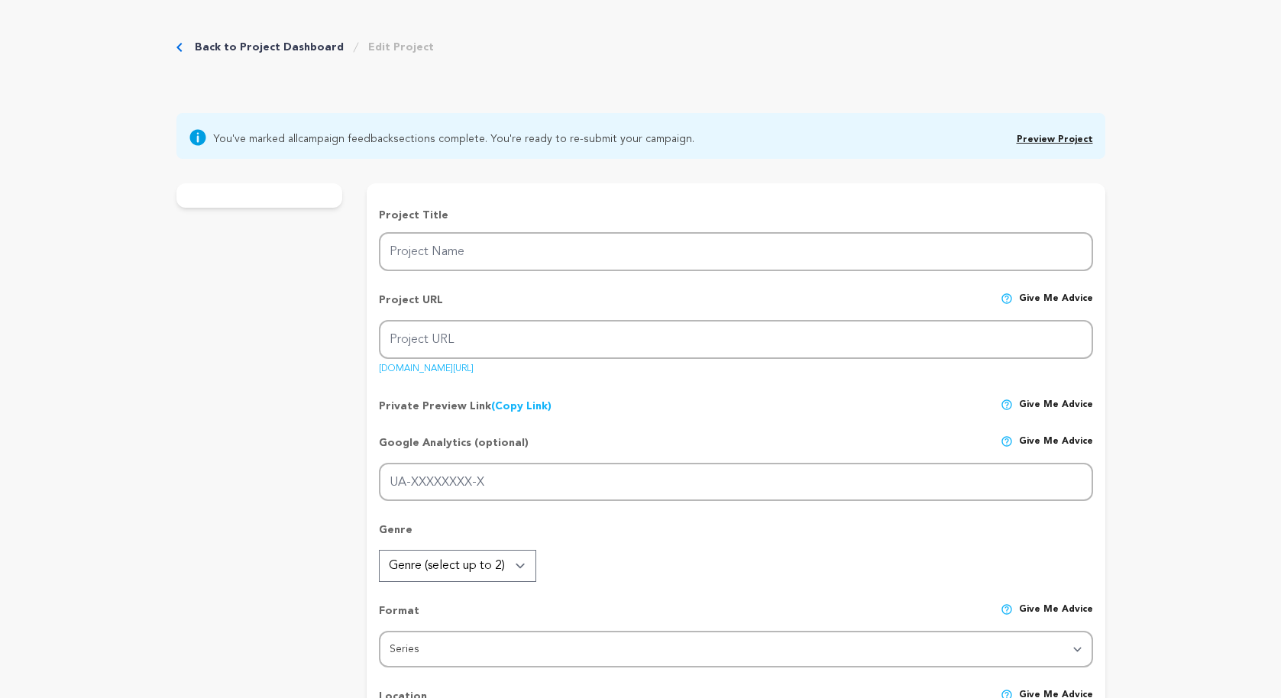  I want to click on p: Genre, so click(736, 536).